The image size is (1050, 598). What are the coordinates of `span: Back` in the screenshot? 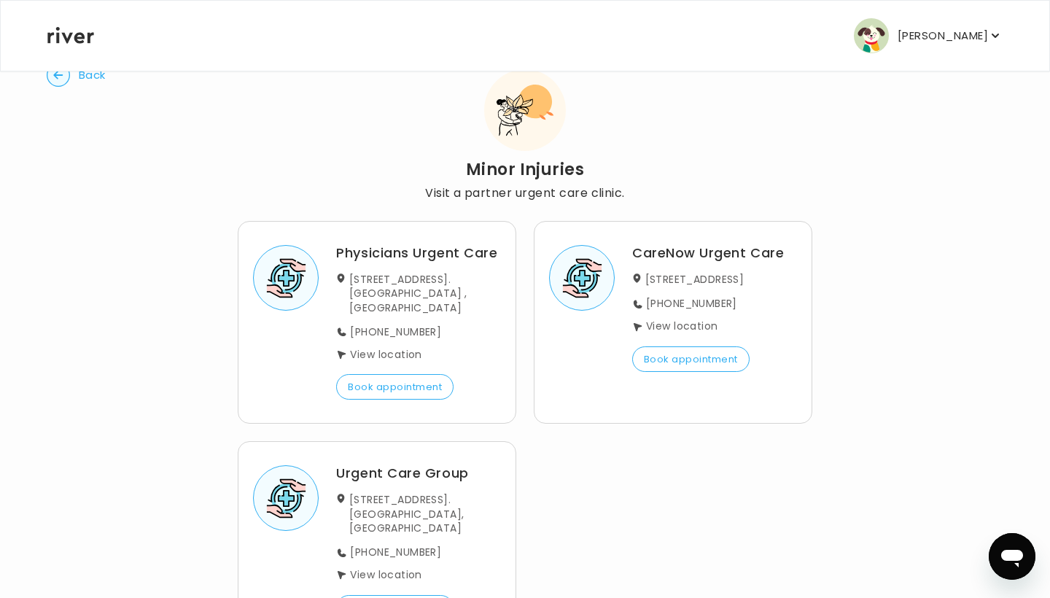 It's located at (92, 75).